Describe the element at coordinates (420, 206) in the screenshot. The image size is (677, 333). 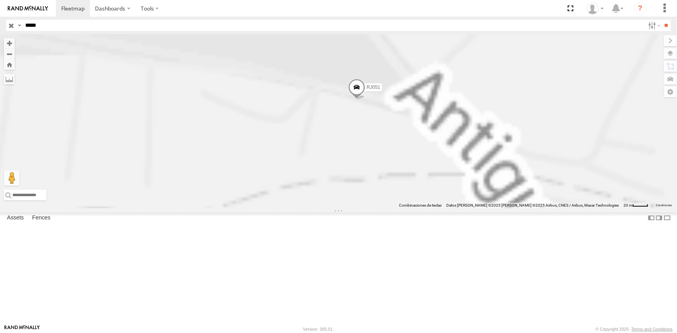
I see `button: Combinaciones de teclas` at that location.